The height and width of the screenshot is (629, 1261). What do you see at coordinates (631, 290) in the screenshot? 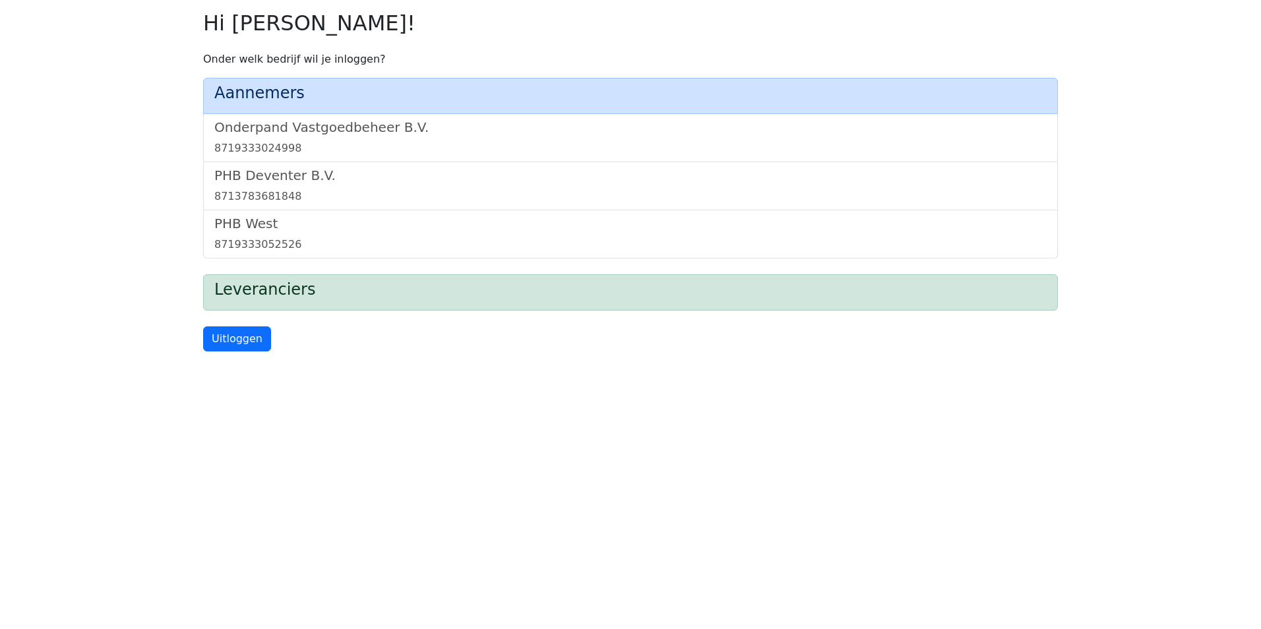
I see `h4: Leveranciers` at bounding box center [631, 290].